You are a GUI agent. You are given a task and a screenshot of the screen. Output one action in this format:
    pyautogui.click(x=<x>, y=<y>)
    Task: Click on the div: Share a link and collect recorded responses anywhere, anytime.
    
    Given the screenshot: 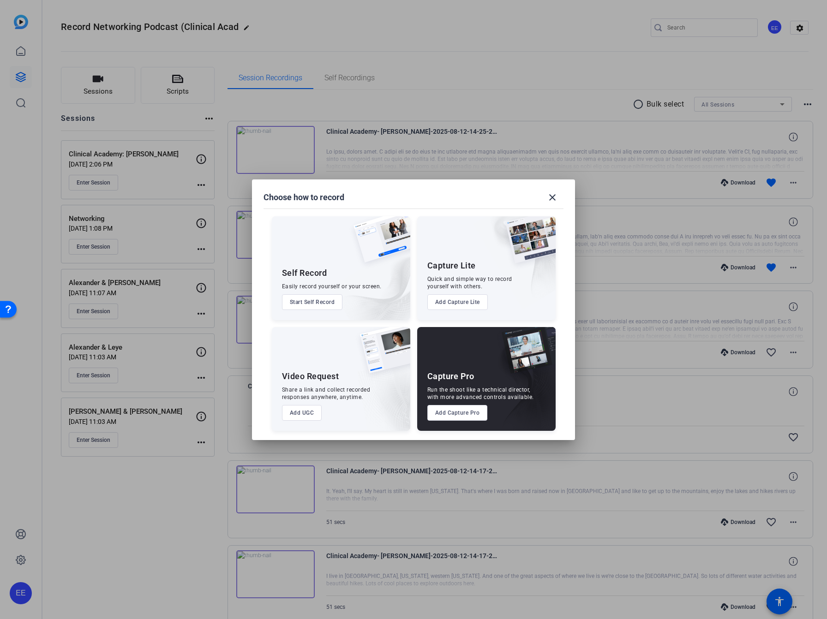 What is the action you would take?
    pyautogui.click(x=326, y=394)
    